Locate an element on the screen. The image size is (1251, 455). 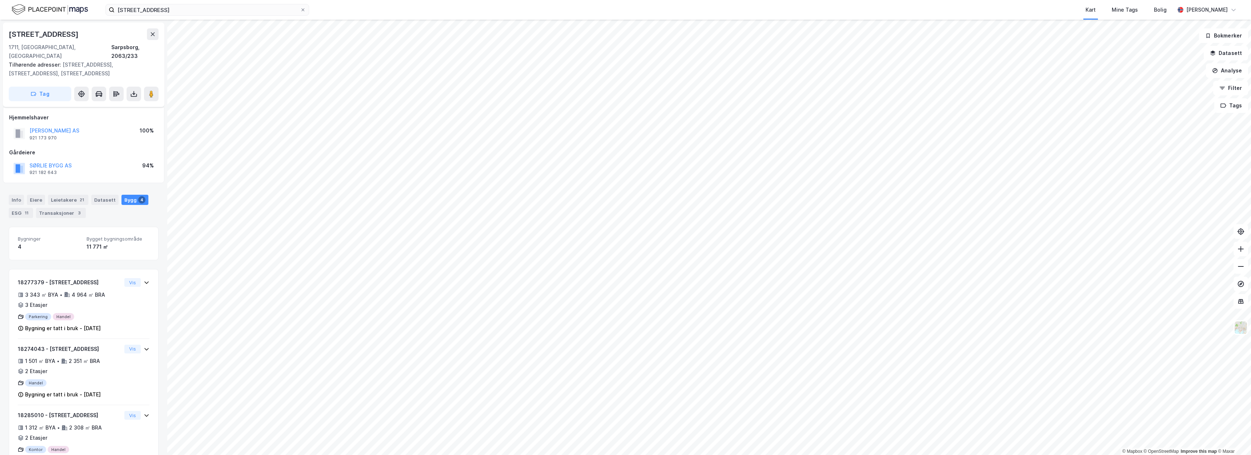
div: Mine Tags is located at coordinates (1125, 10).